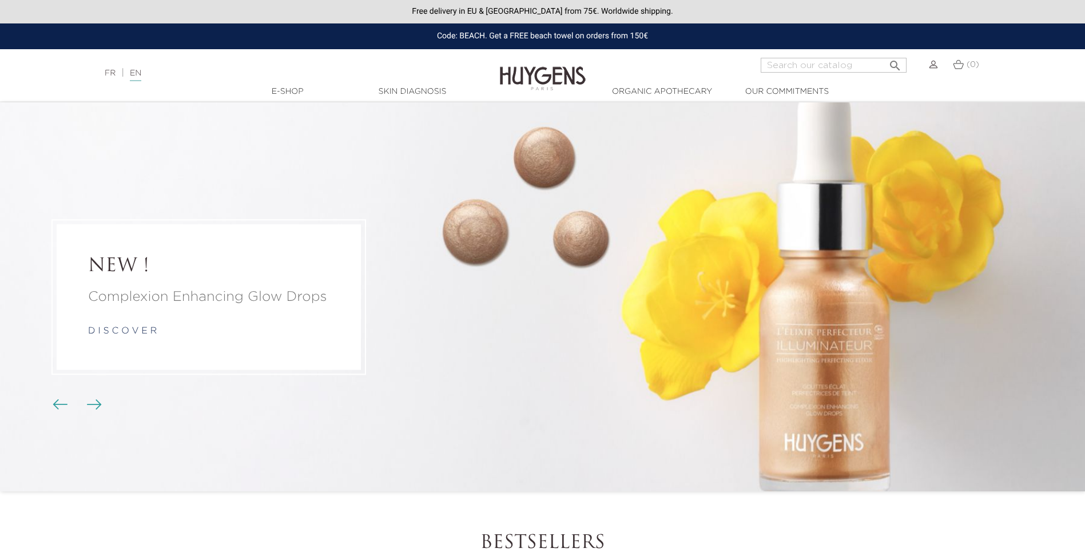 The width and height of the screenshot is (1085, 556). Describe the element at coordinates (209, 297) in the screenshot. I see `a: Complexion Enhancing Glow Drops` at that location.